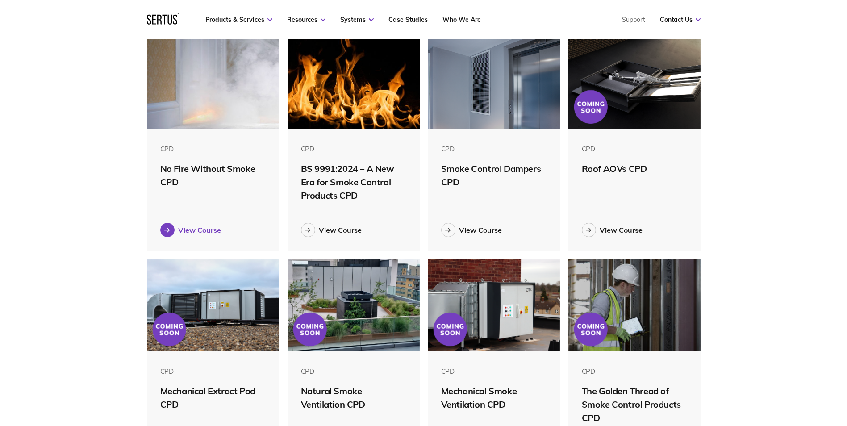 Image resolution: width=847 pixels, height=426 pixels. Describe the element at coordinates (306, 20) in the screenshot. I see `a: Resources` at that location.